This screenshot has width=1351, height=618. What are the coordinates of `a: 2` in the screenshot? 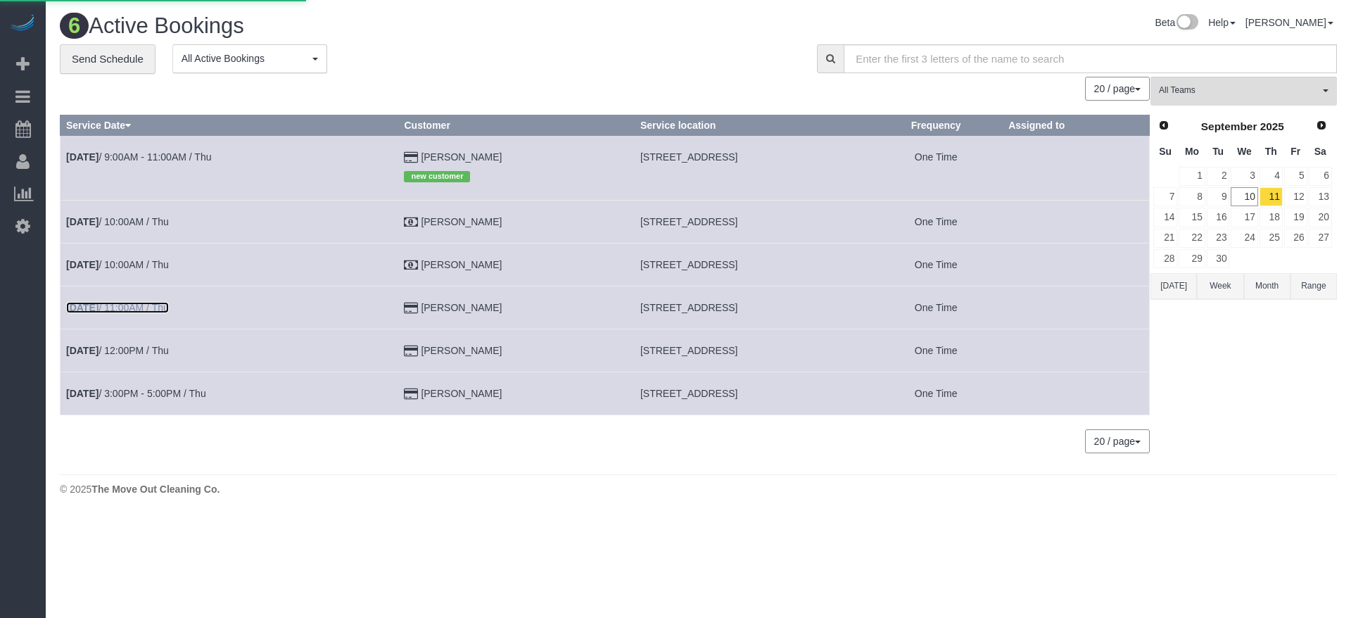 It's located at (1218, 176).